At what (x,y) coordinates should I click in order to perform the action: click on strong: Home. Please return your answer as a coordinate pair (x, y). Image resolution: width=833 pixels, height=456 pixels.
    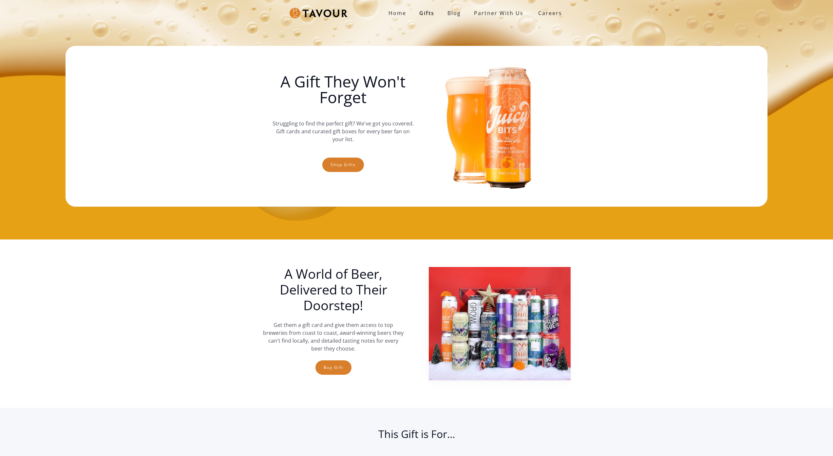
    Looking at the image, I should click on (397, 13).